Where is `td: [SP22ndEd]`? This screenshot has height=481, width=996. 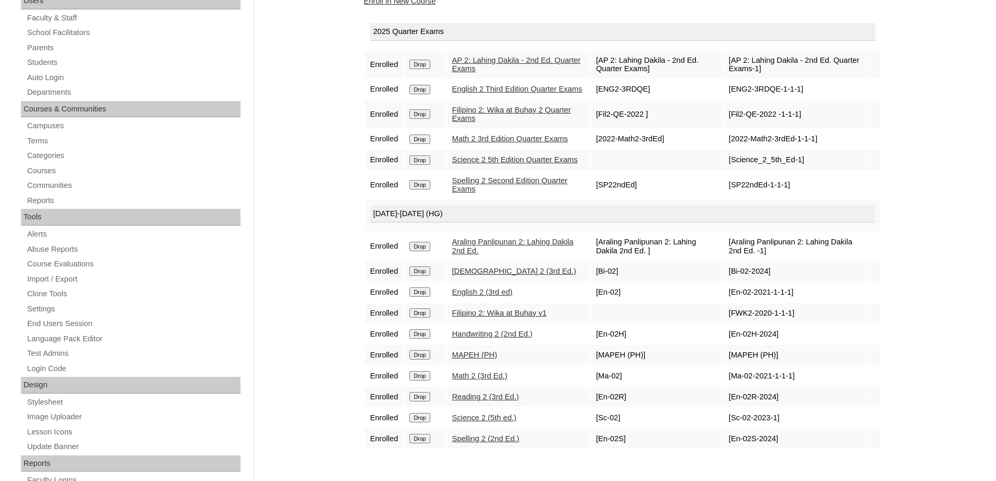 td: [SP22ndEd] is located at coordinates (657, 185).